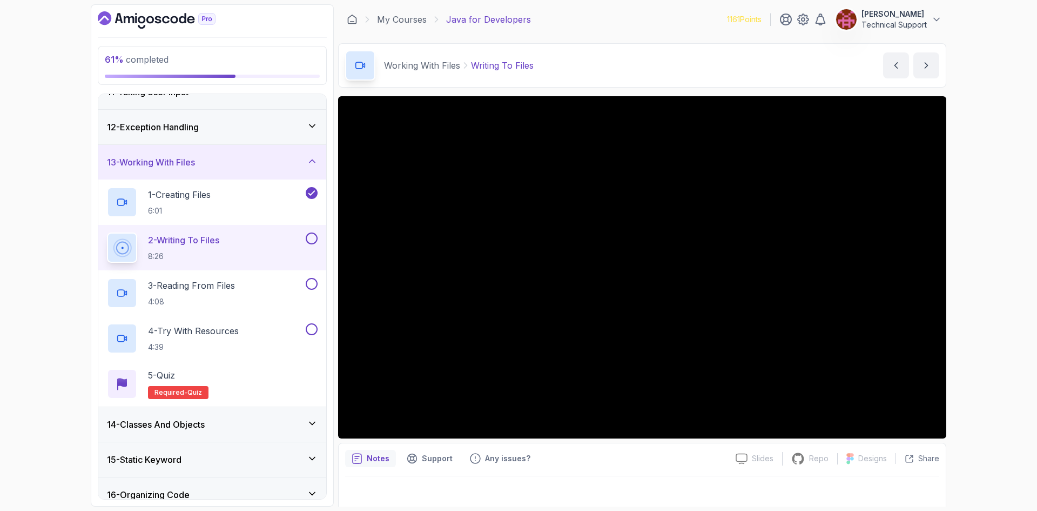 This screenshot has height=511, width=1037. I want to click on p: Working With Files, so click(422, 65).